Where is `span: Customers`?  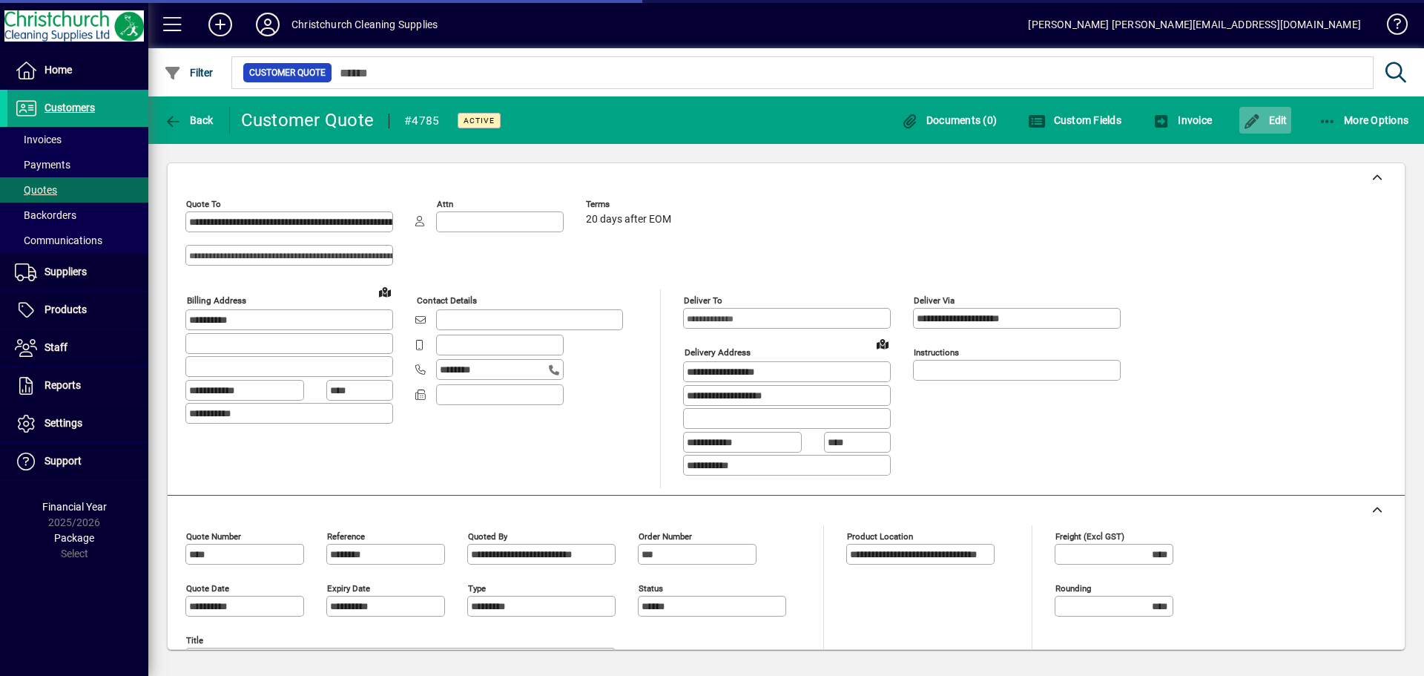 span: Customers is located at coordinates (70, 108).